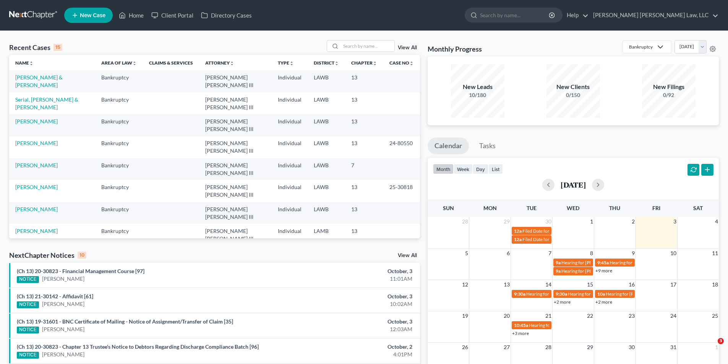  I want to click on span: 18, so click(715, 285).